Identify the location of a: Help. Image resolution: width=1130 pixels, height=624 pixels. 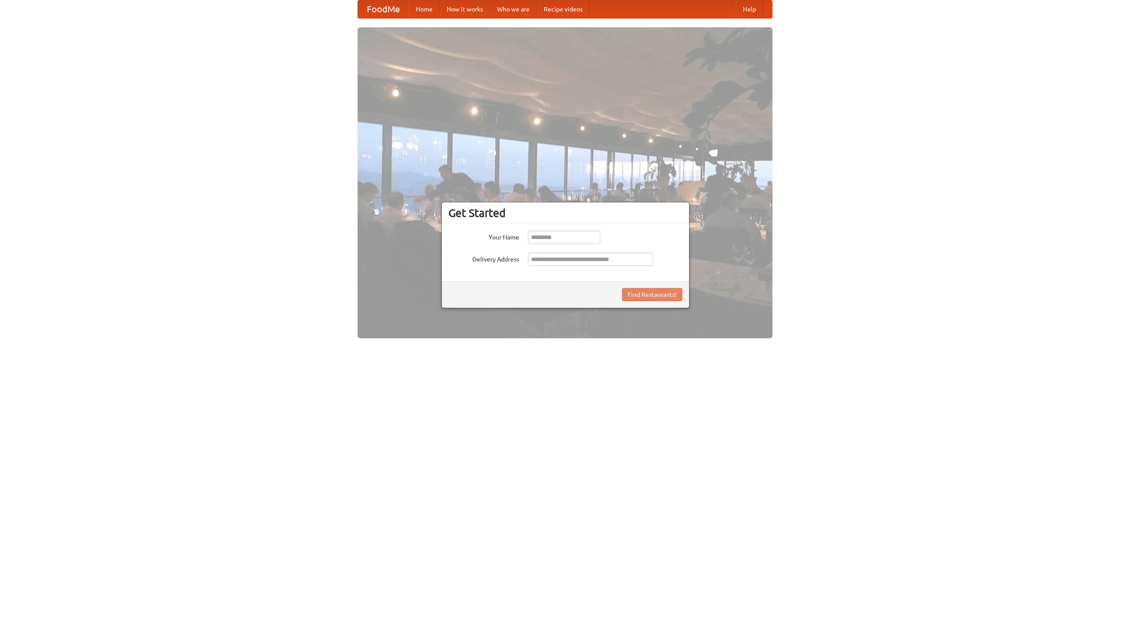
(749, 9).